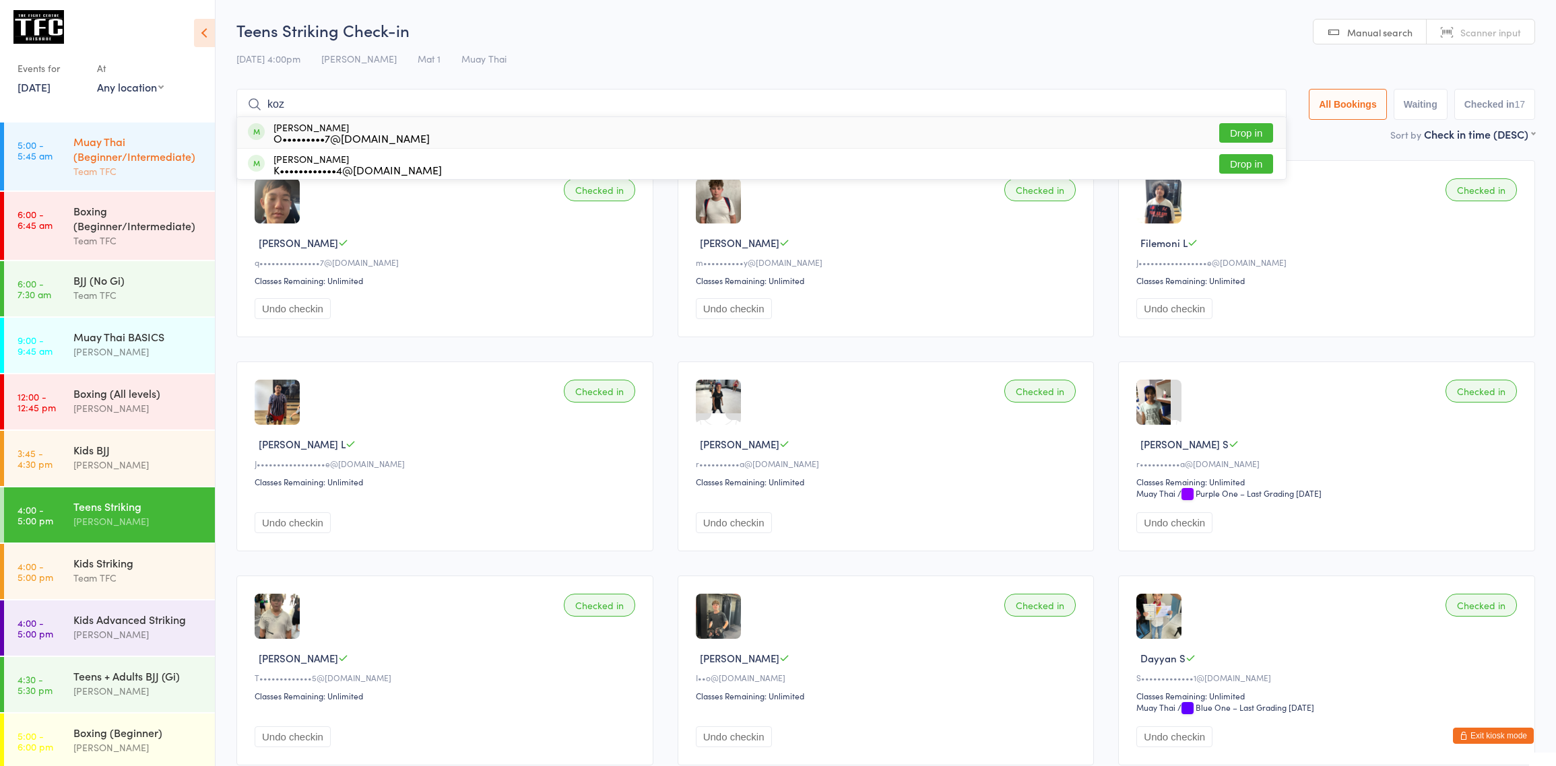 This screenshot has width=1556, height=766. What do you see at coordinates (1490, 32) in the screenshot?
I see `span: Scanner input` at bounding box center [1490, 32].